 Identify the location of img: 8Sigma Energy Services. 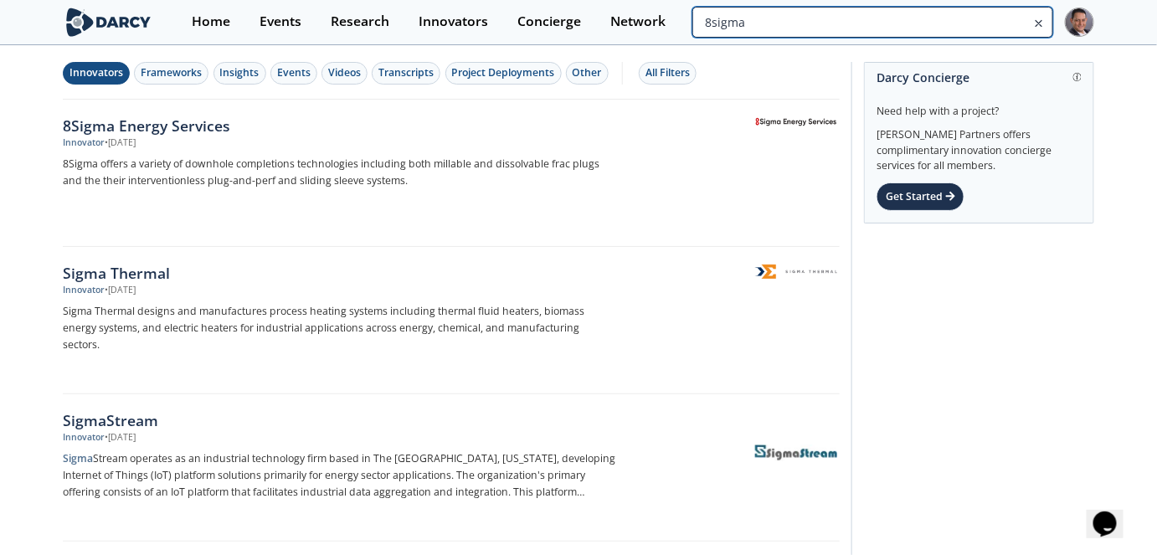
(796, 121).